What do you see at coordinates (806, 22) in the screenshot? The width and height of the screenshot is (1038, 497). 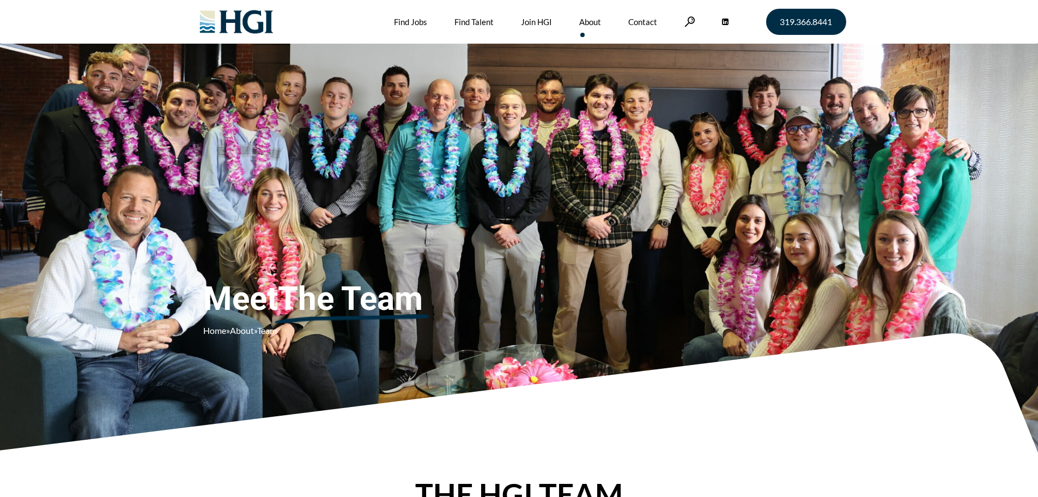 I see `a: 319.366.8441` at bounding box center [806, 22].